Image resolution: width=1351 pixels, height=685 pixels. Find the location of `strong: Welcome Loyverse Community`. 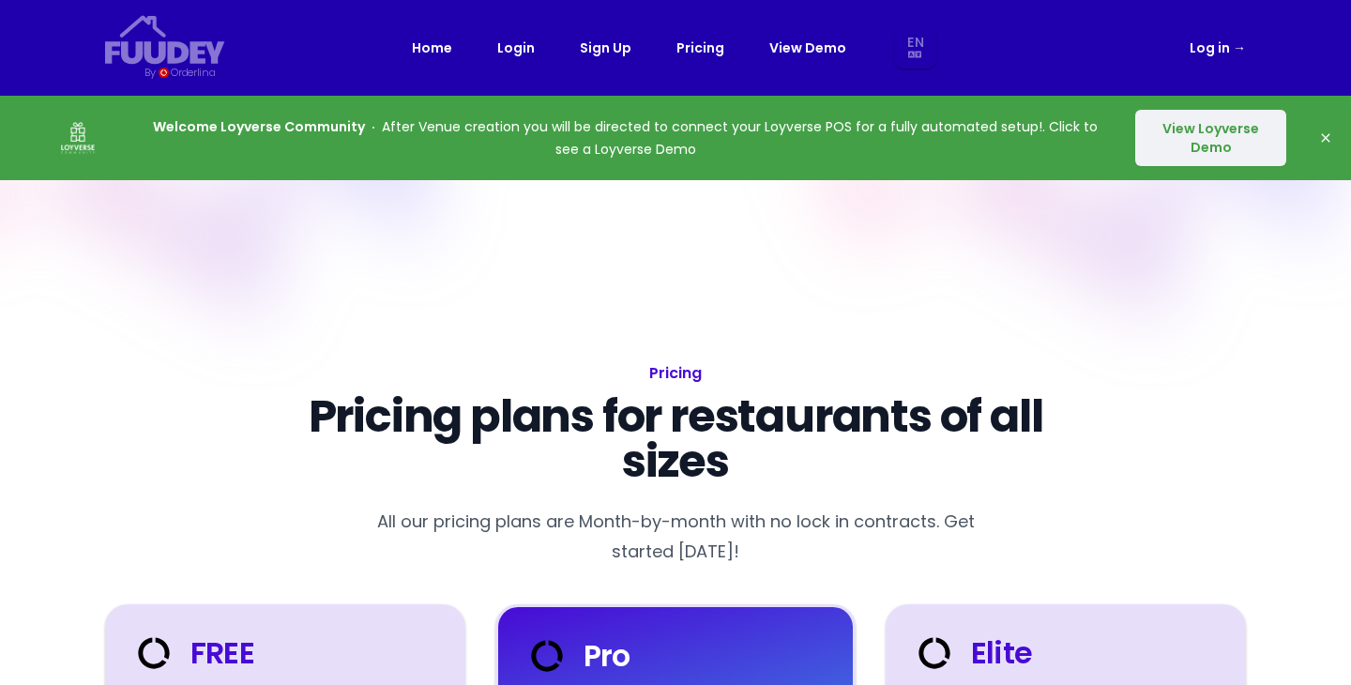

strong: Welcome Loyverse Community is located at coordinates (259, 127).